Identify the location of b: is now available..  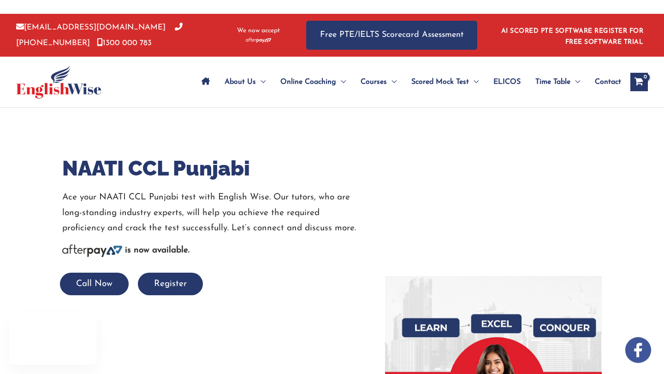
(157, 250).